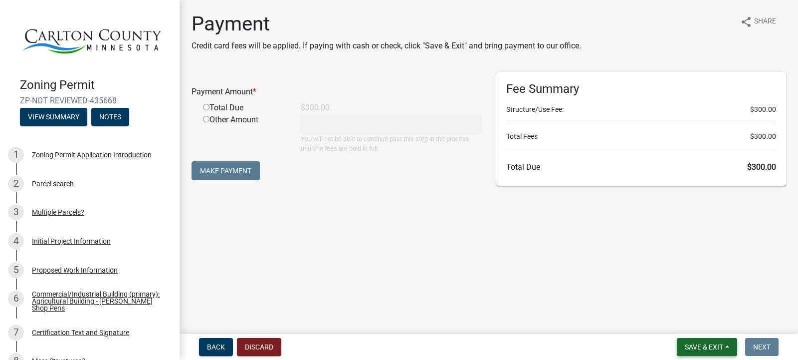 The height and width of the screenshot is (360, 798). I want to click on wm-modal-confirm: Notes, so click(110, 118).